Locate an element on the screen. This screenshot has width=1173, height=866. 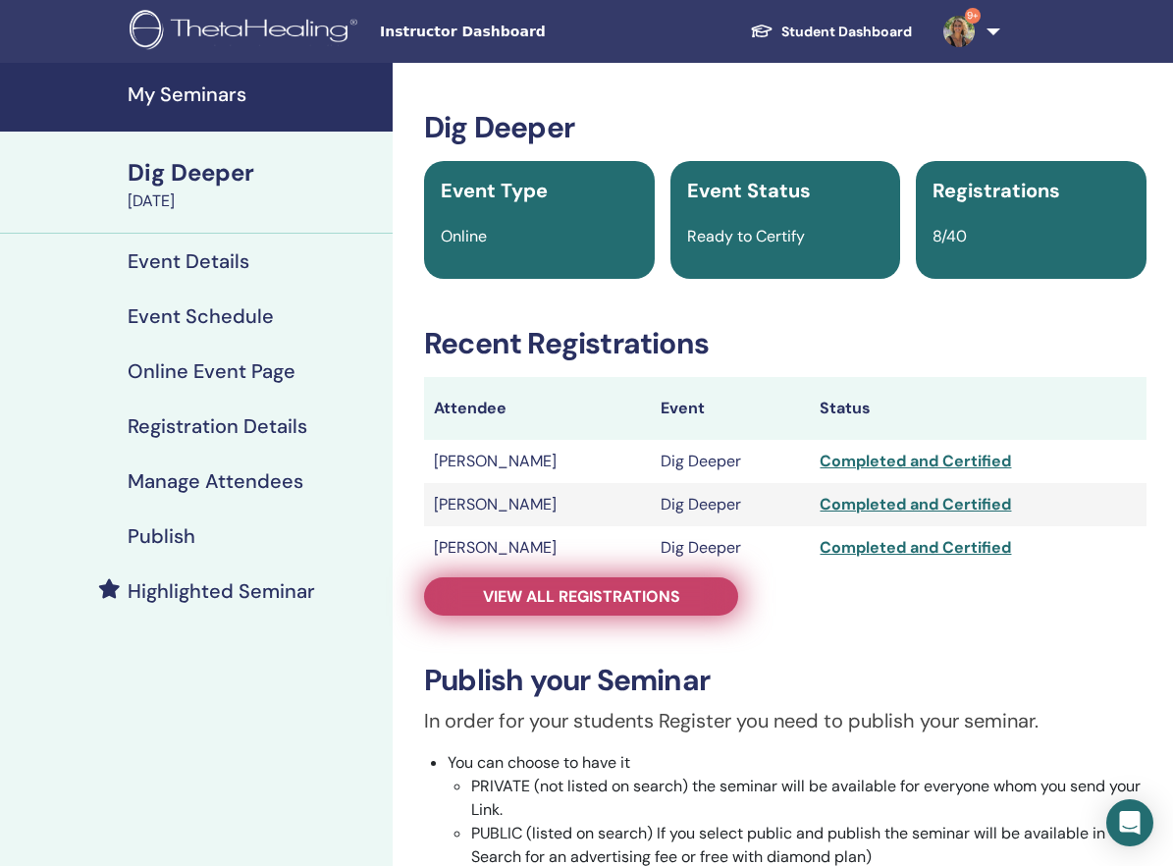
span: 8/40 is located at coordinates (949, 236).